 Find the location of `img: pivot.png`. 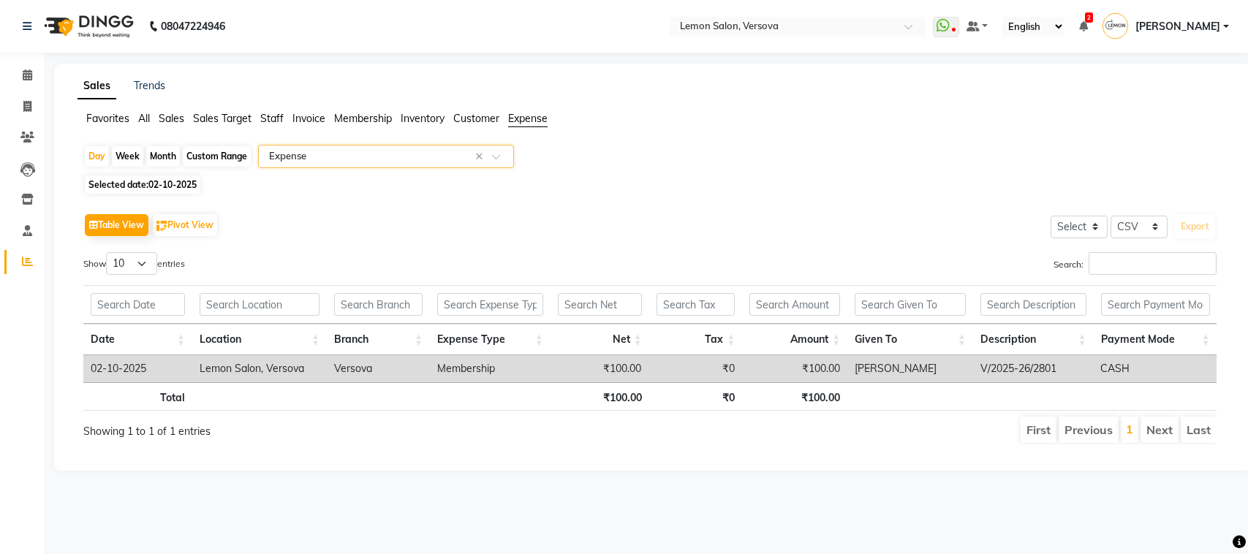

img: pivot.png is located at coordinates (162, 226).